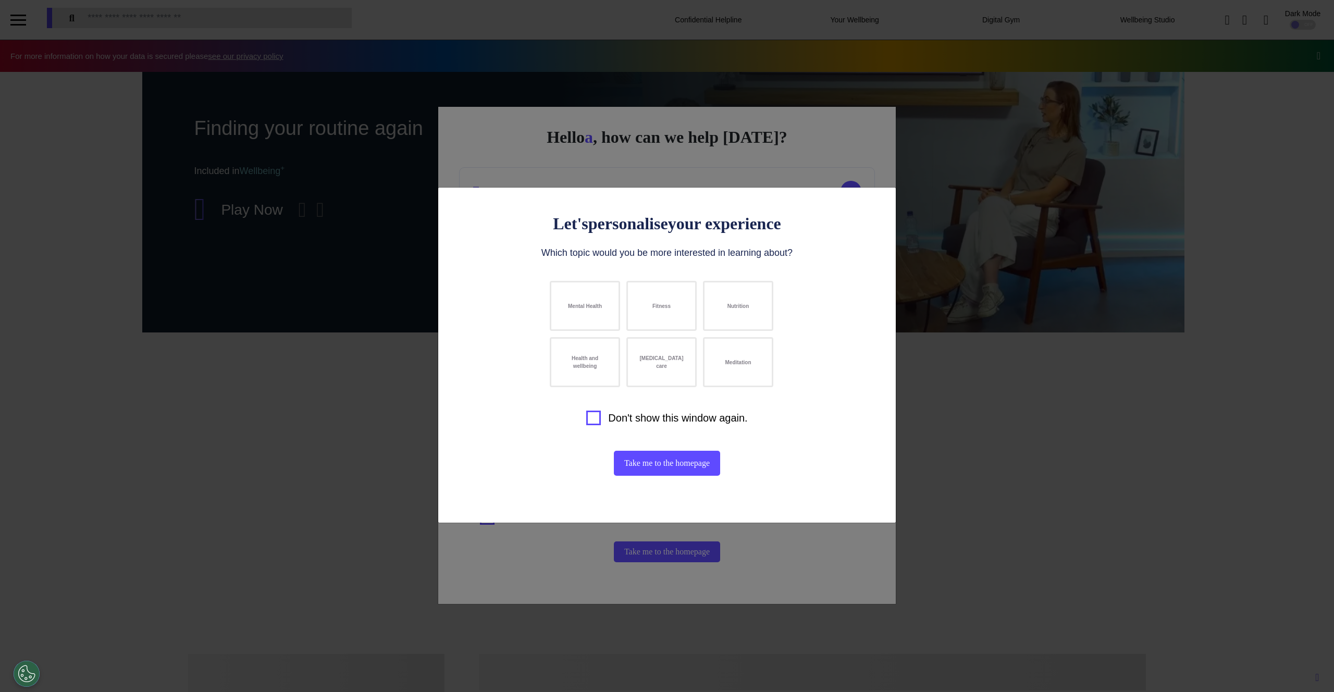 The image size is (1334, 692). I want to click on button: Health and wellbeing, so click(585, 362).